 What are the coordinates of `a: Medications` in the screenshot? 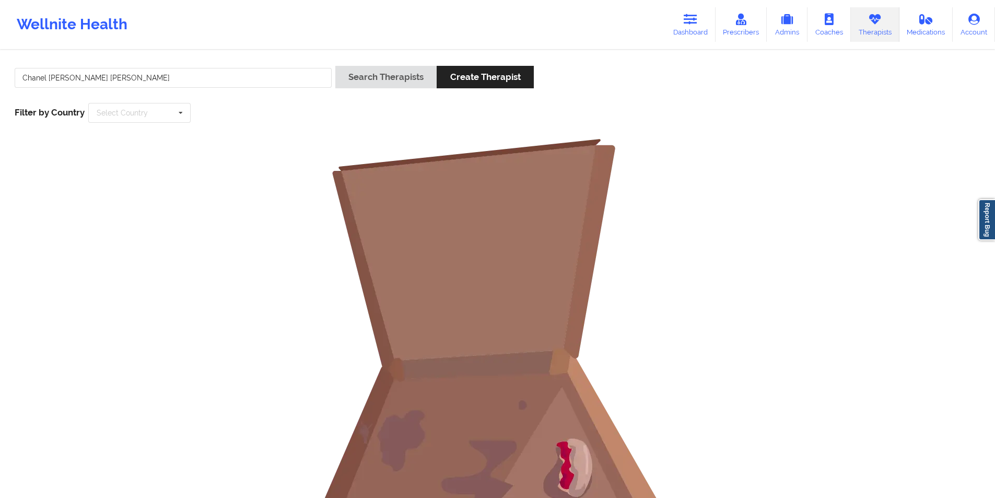 It's located at (926, 25).